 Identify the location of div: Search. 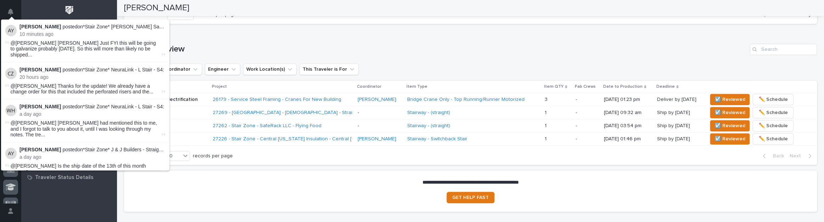
(783, 49).